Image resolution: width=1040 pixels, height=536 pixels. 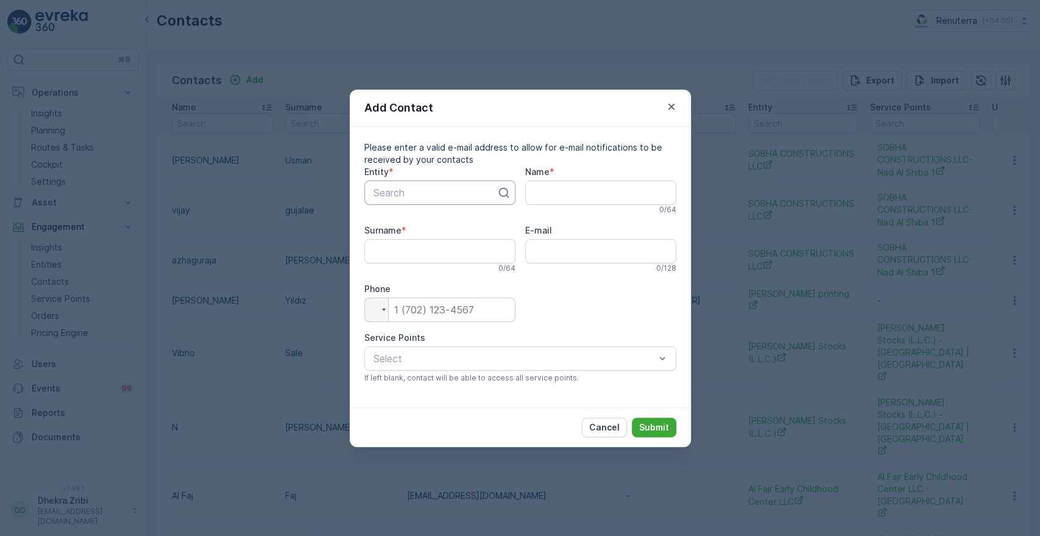 I want to click on label: Surname, so click(x=383, y=230).